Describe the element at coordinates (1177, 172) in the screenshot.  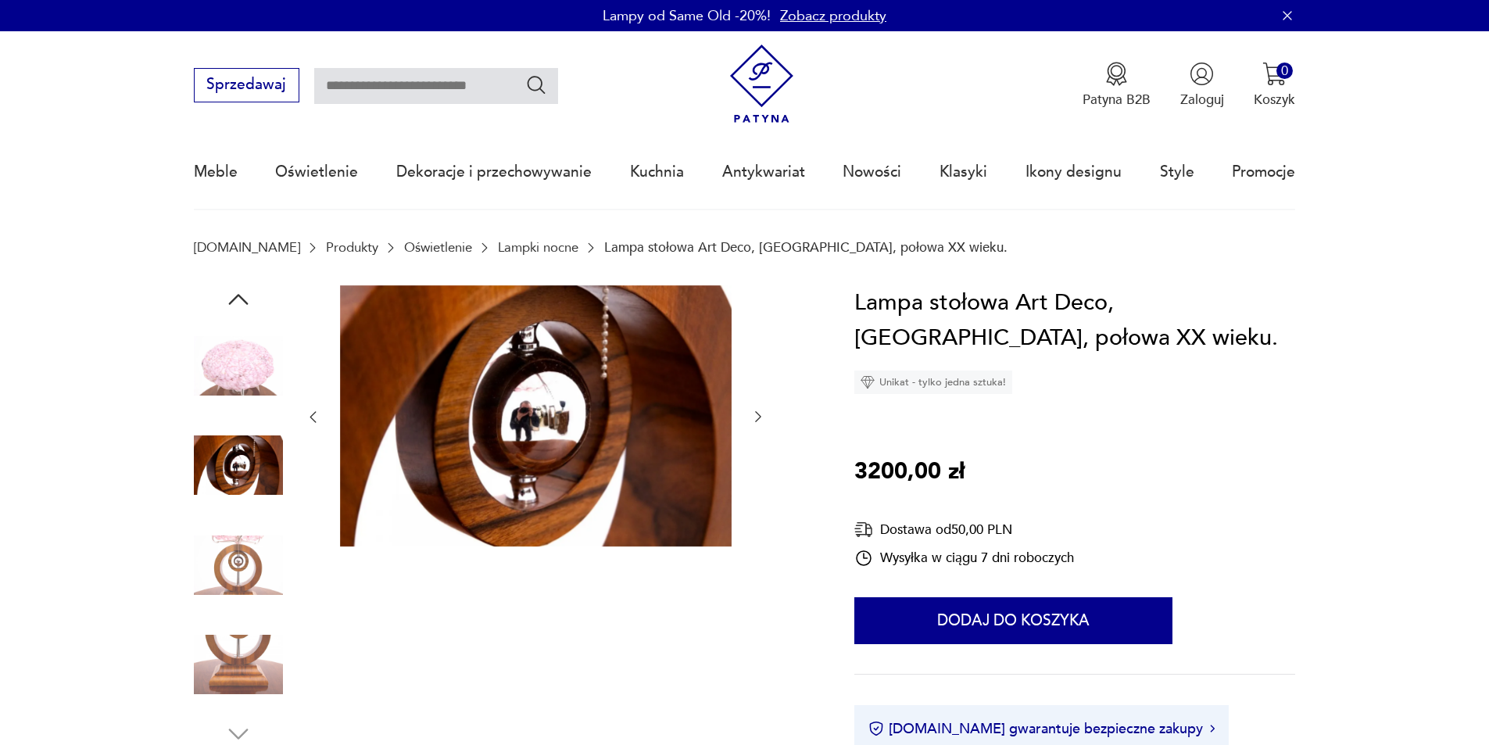
I see `a: Style` at that location.